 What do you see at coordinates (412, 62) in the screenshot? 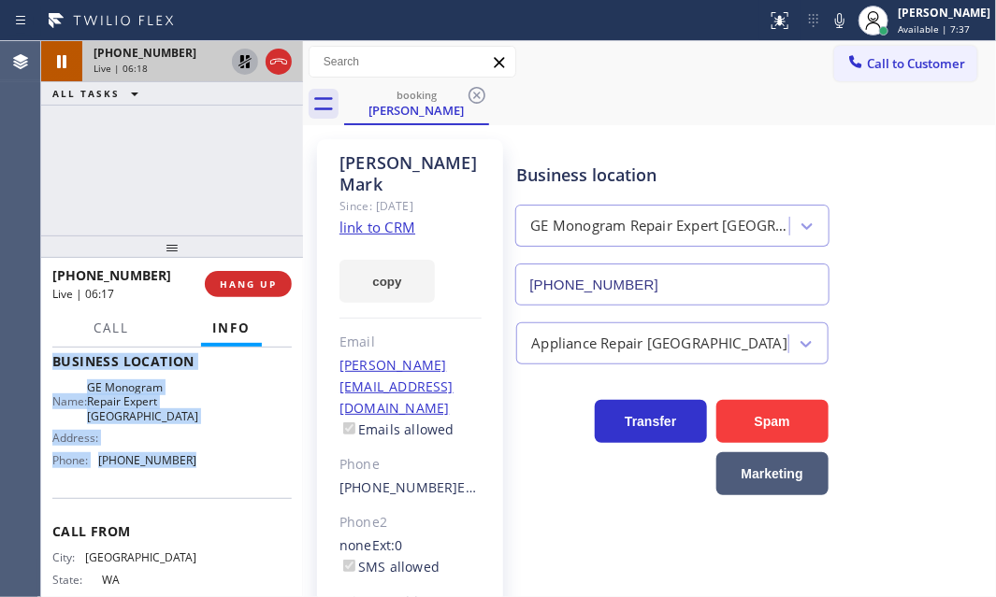
I see `input: Search` at bounding box center [412, 62].